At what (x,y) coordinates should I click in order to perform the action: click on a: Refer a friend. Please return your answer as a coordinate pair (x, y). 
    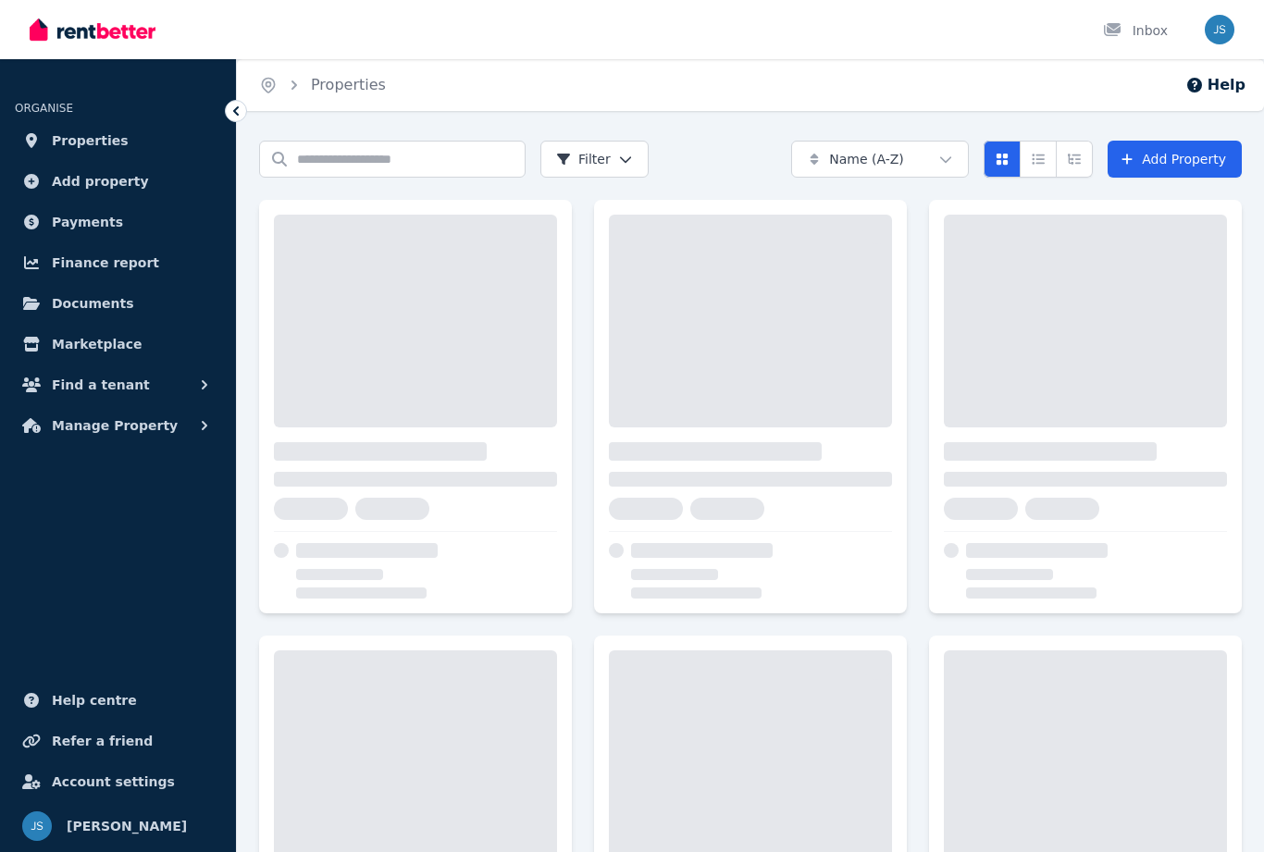
    Looking at the image, I should click on (118, 741).